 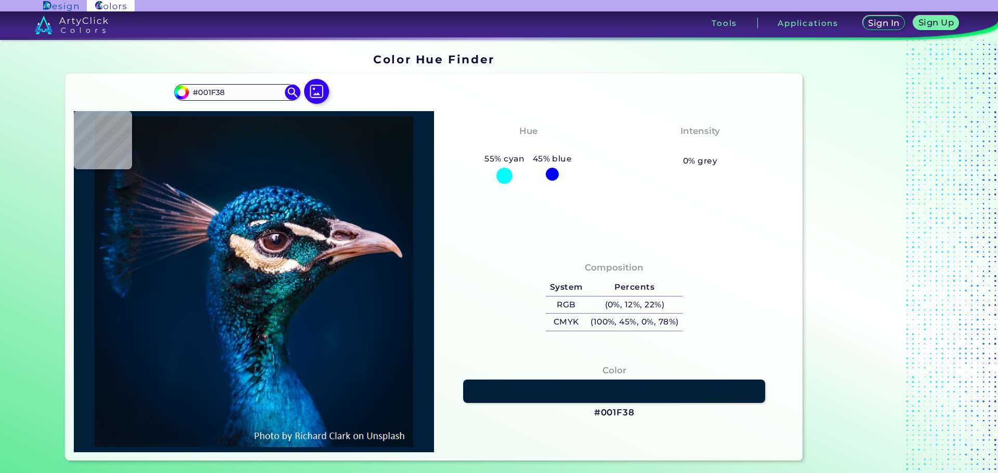 I want to click on h3: Vibrant, so click(x=700, y=147).